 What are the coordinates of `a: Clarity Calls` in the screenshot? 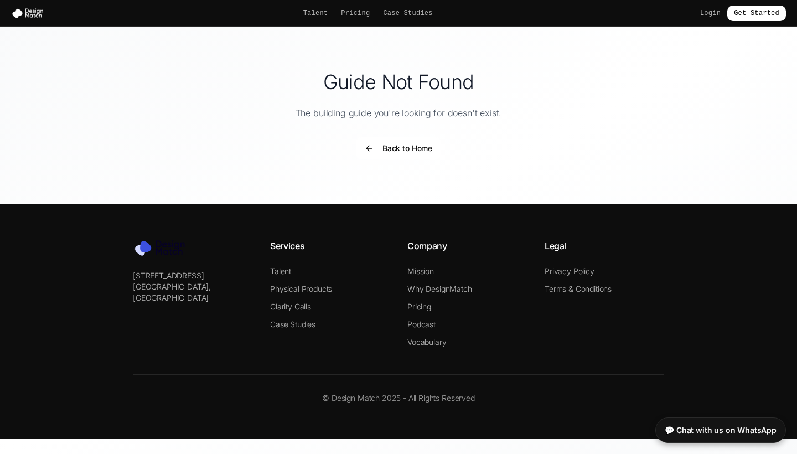 It's located at (291, 306).